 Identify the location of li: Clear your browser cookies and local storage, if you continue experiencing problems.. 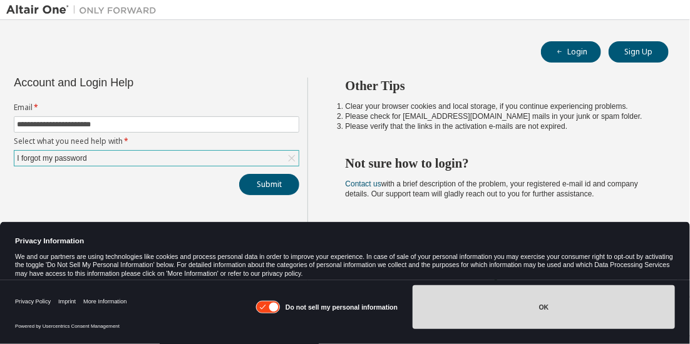
(496, 106).